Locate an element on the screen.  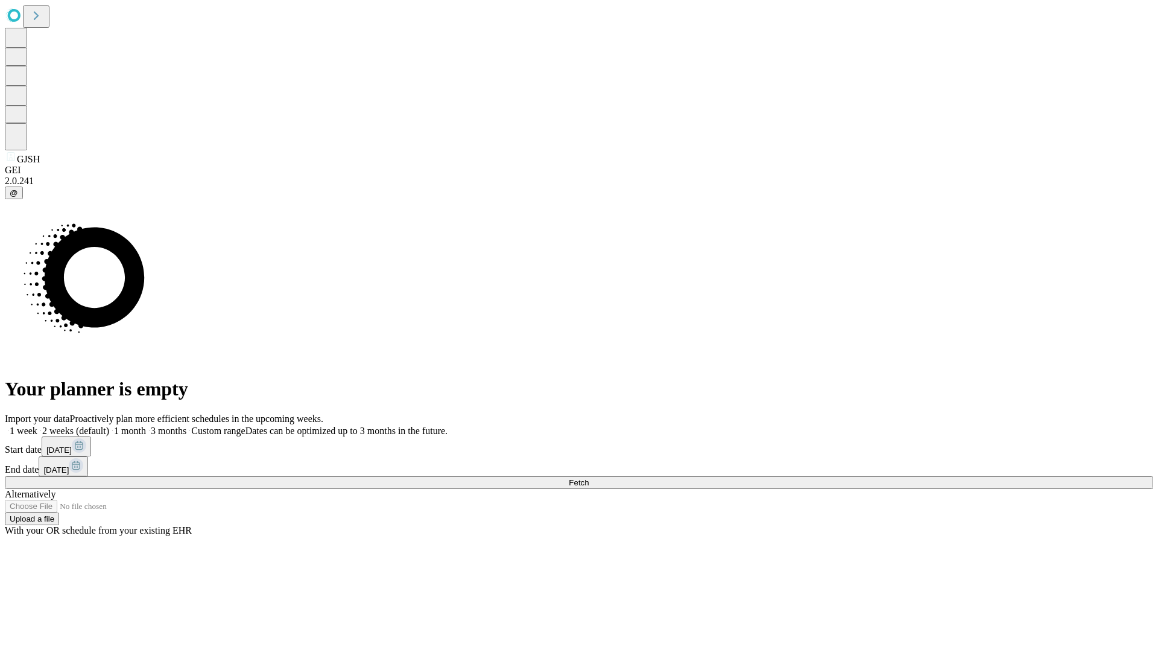
span: Fetch is located at coordinates (579, 482).